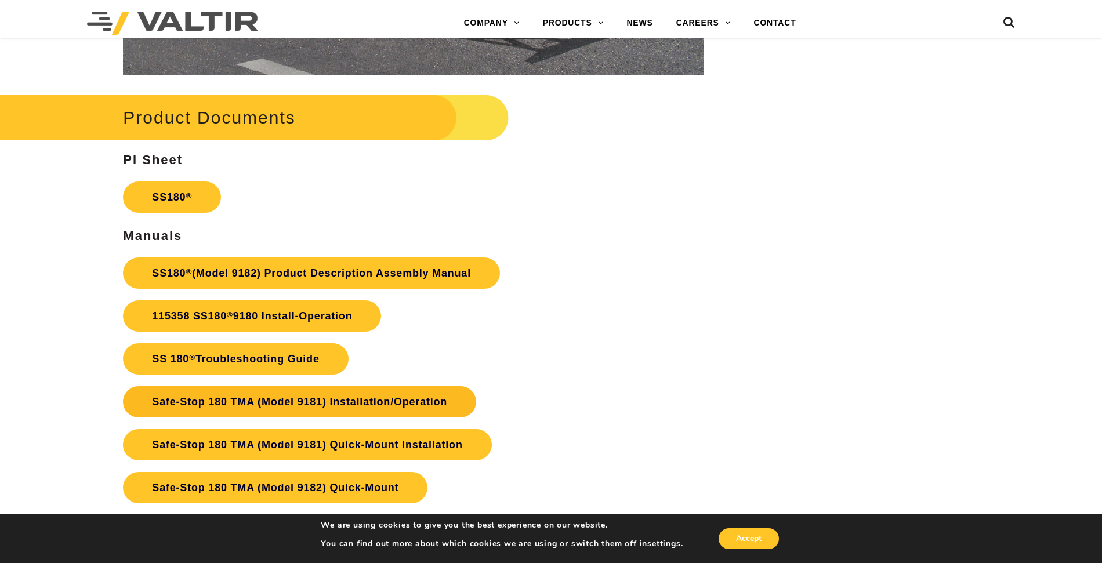 The width and height of the screenshot is (1102, 563). I want to click on a: PRODUCTS, so click(573, 23).